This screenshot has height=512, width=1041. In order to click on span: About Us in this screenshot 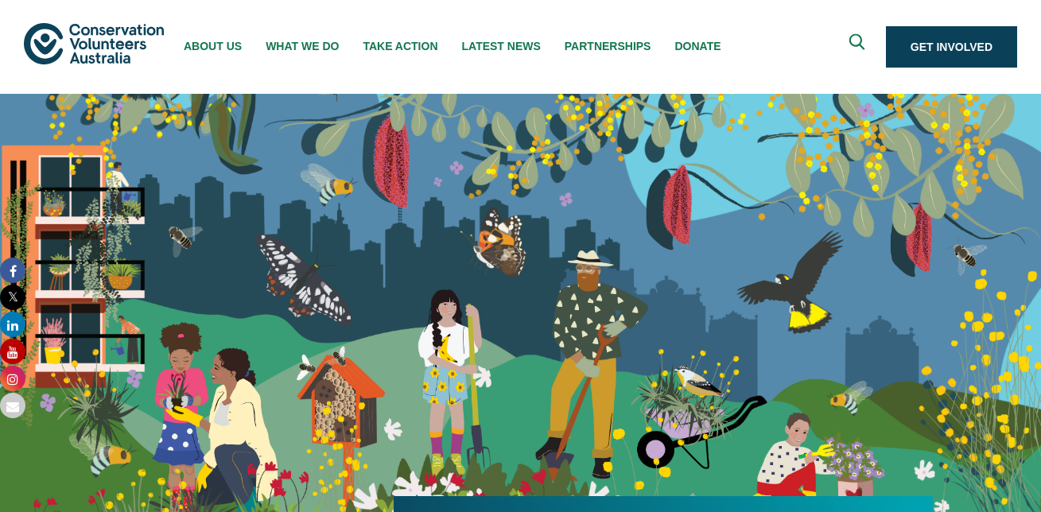, I will do `click(212, 46)`.